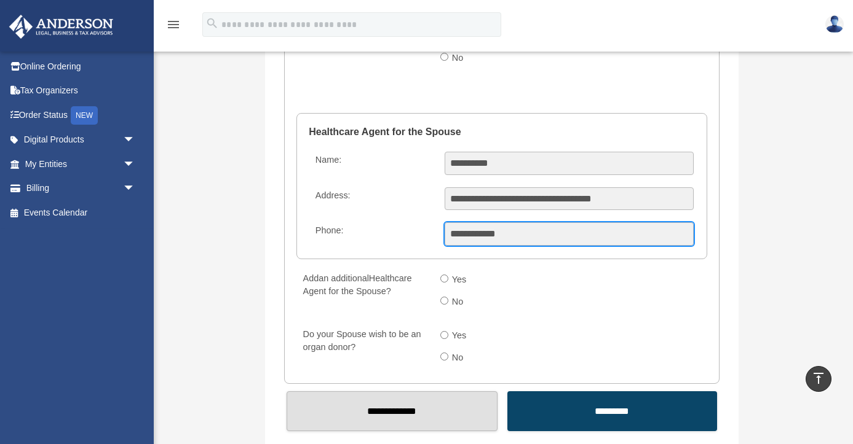  Describe the element at coordinates (61, 26) in the screenshot. I see `img: Anderson Advisors Platinum Portal` at that location.